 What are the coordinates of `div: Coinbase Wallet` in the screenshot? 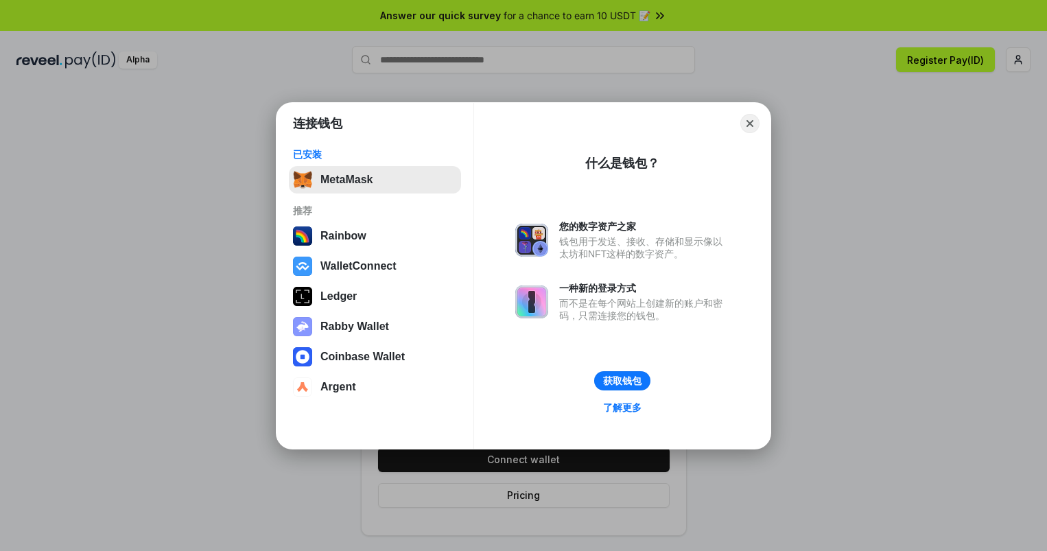 It's located at (362, 357).